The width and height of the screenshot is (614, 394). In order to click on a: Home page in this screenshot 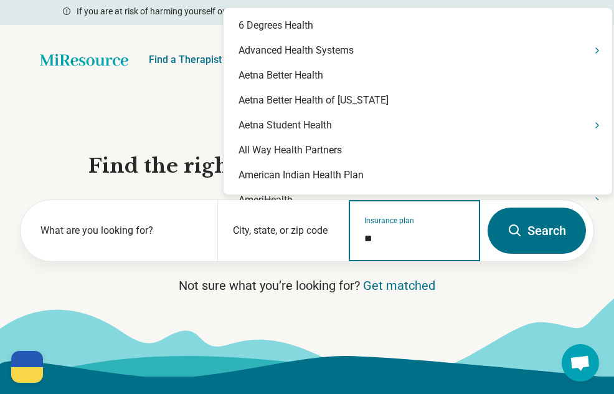, I will do `click(84, 60)`.